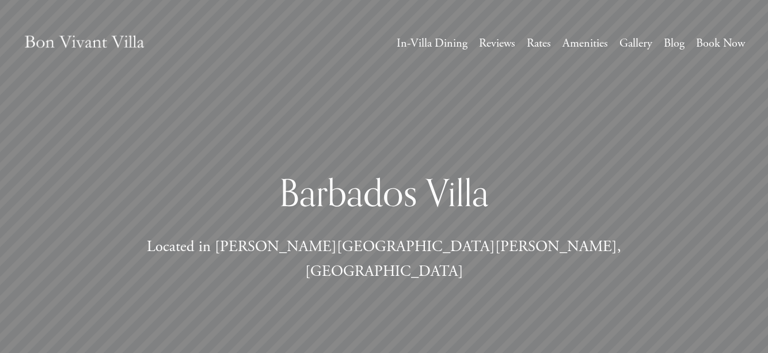 This screenshot has width=768, height=353. Describe the element at coordinates (720, 43) in the screenshot. I see `a: Book Now` at that location.